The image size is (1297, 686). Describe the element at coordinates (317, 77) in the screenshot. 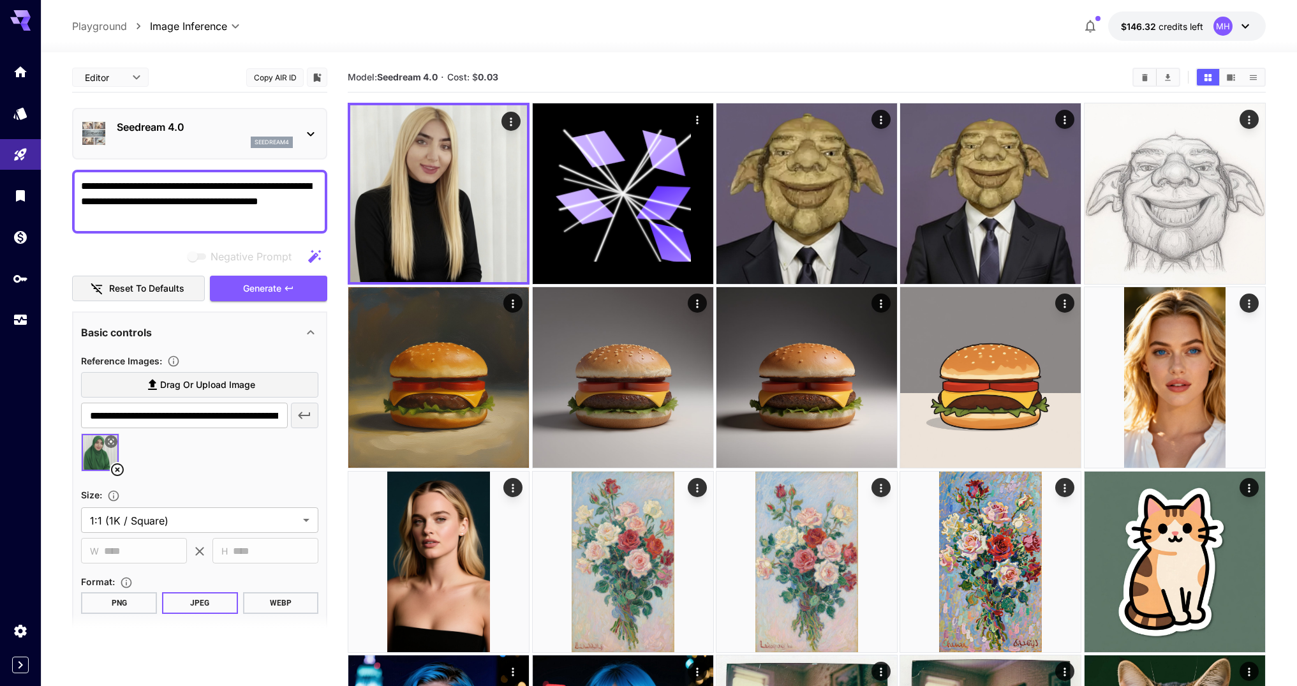

I see `button: Add to library` at that location.